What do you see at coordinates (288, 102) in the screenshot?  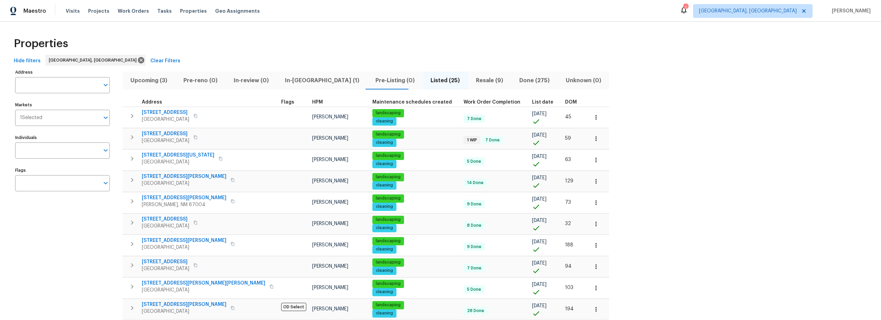 I see `span: Flags` at bounding box center [288, 102].